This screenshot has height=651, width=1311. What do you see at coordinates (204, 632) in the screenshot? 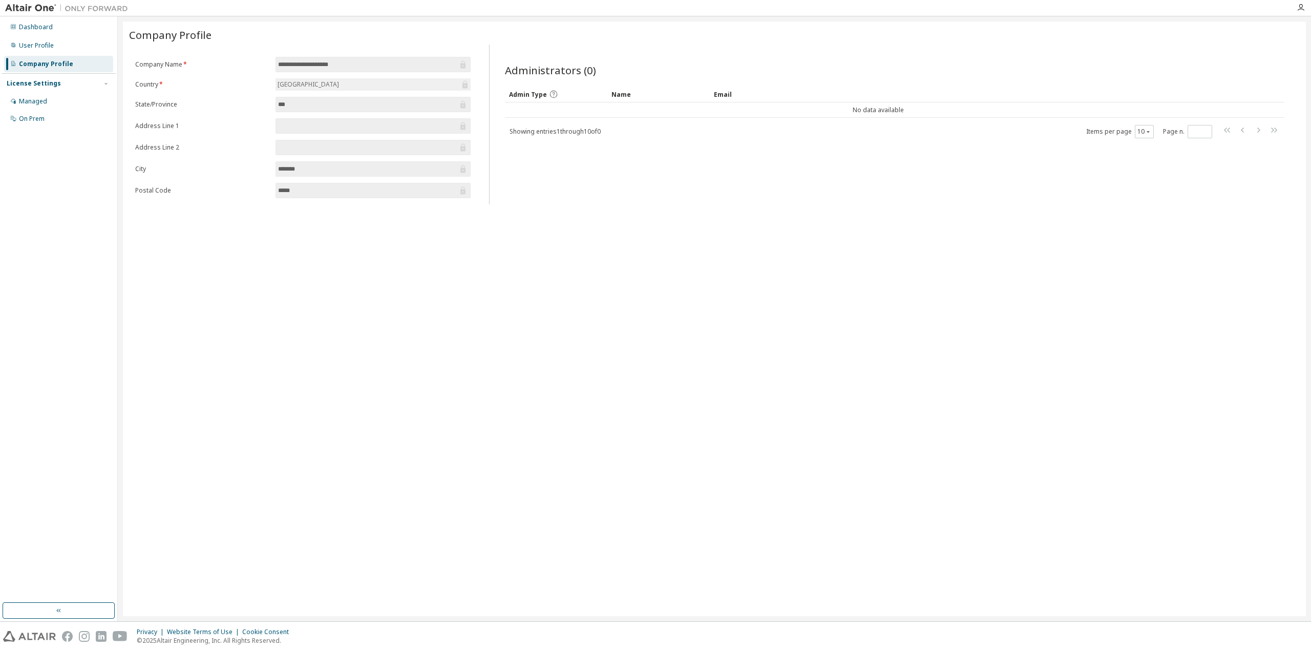
I see `div: Website Terms of Use` at bounding box center [204, 632].